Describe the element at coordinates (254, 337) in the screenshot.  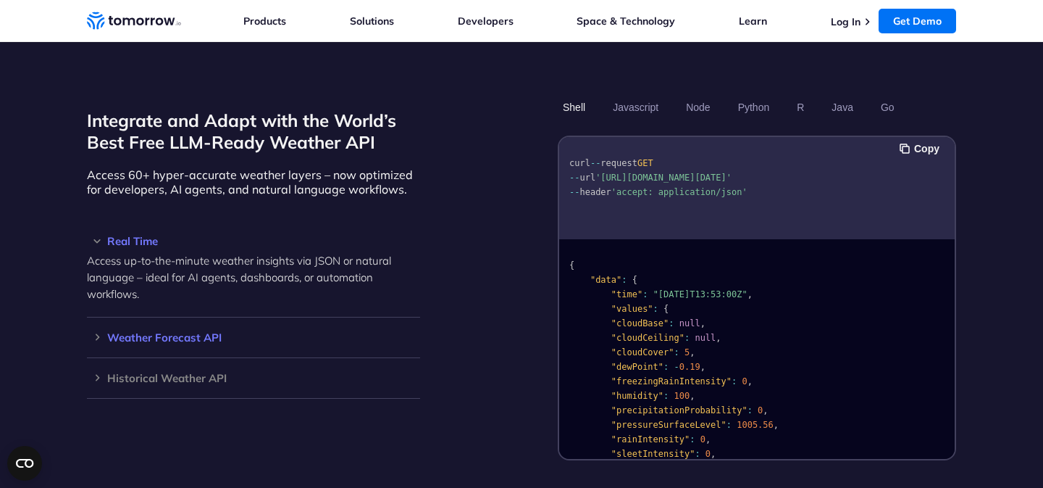
I see `h3: Weather Forecast API` at that location.